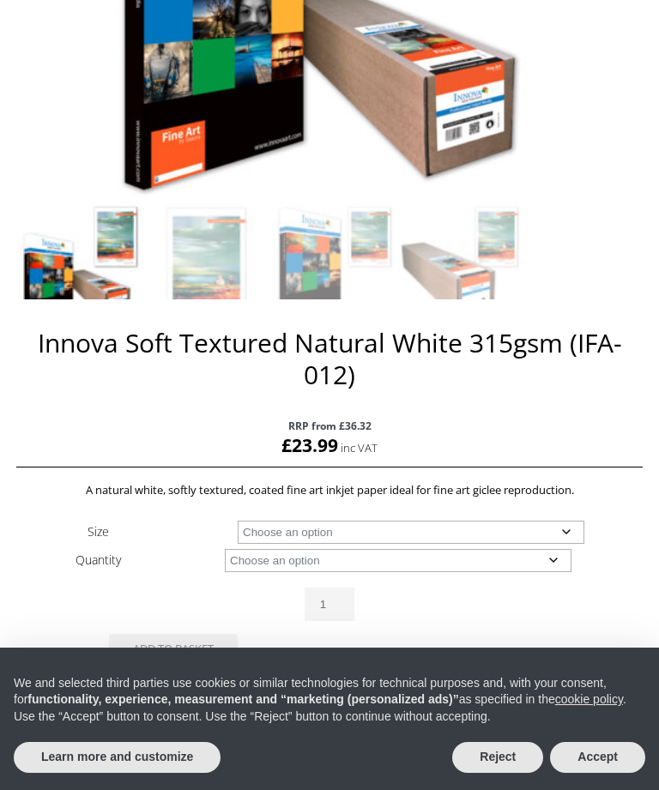 This screenshot has width=659, height=790. I want to click on p: A natural white, softly textured, coated fine art inkjet paper ideal for fine art giclee reproduc..., so click(329, 490).